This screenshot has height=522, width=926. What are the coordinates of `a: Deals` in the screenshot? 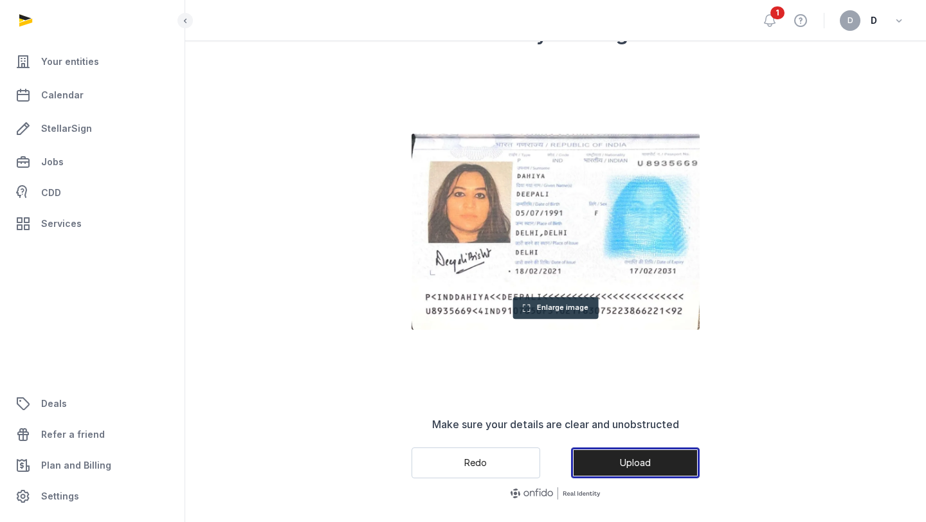 It's located at (92, 404).